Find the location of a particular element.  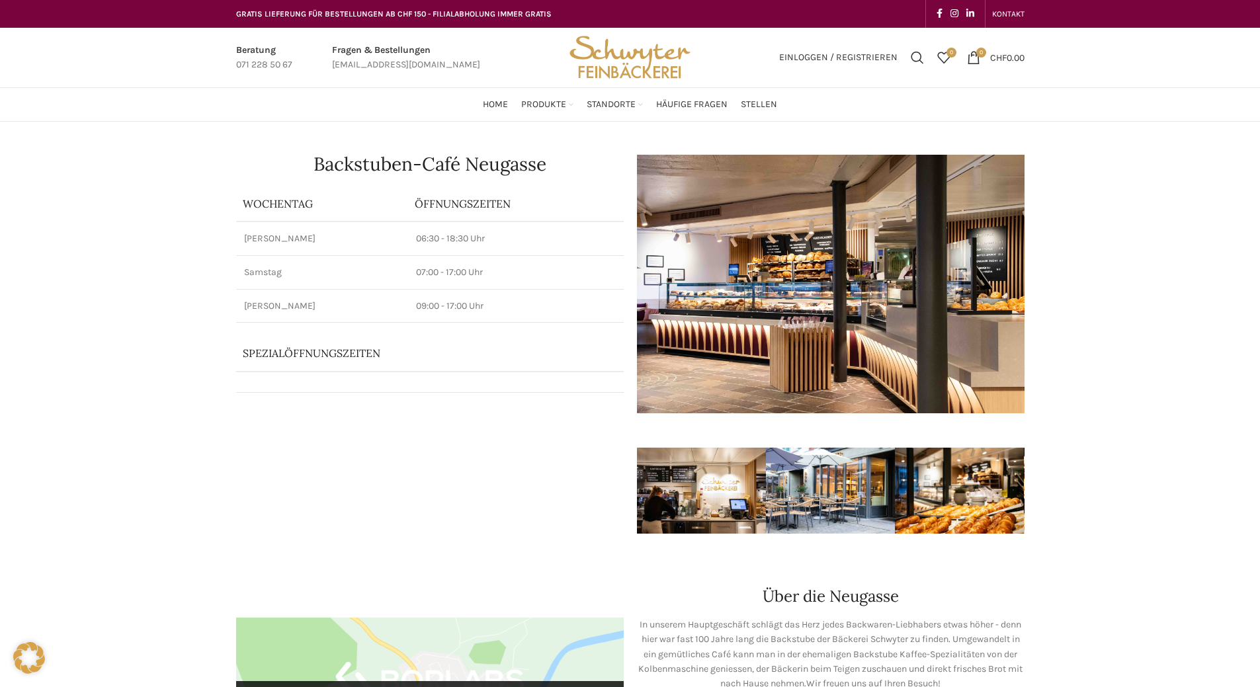

a: Site logo is located at coordinates (630, 56).